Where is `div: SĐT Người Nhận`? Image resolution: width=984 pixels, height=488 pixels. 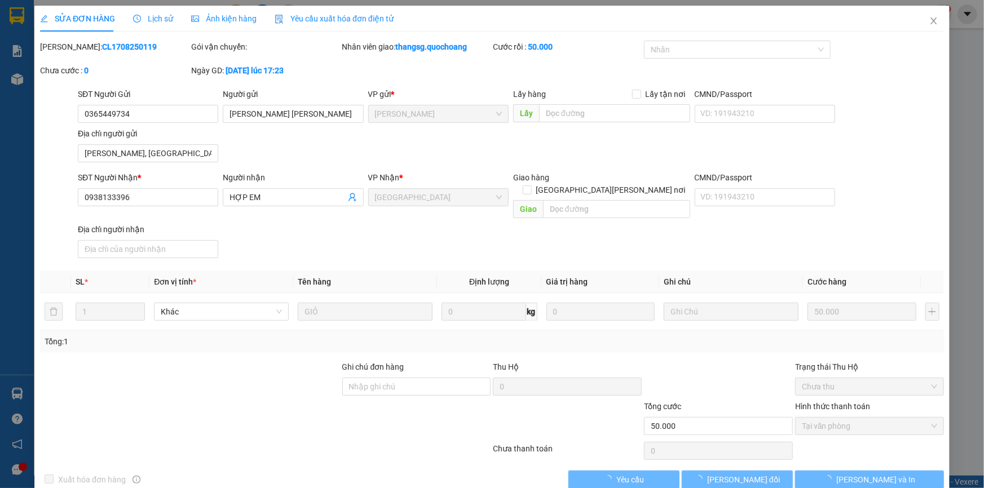 div: SĐT Người Nhận is located at coordinates (148, 178).